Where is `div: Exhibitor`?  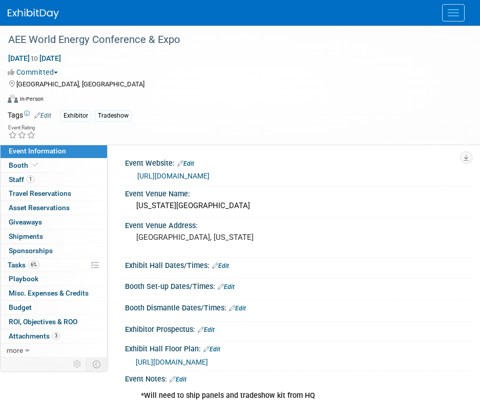 div: Exhibitor is located at coordinates (76, 116).